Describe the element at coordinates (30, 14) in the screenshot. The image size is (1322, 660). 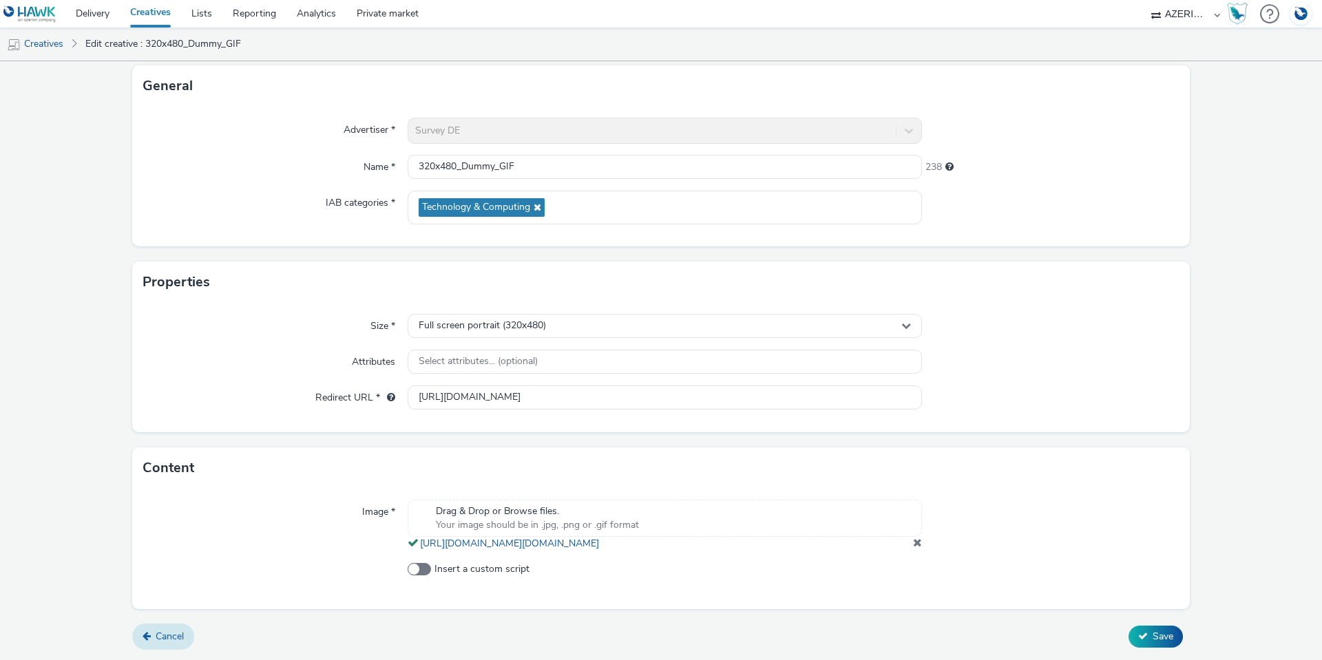
I see `img: undefined Logo` at that location.